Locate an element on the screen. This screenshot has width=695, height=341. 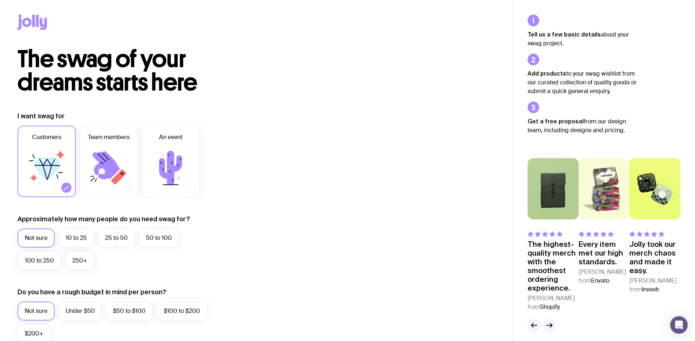
label: Approximately how many people do you need swag for? is located at coordinates (104, 219).